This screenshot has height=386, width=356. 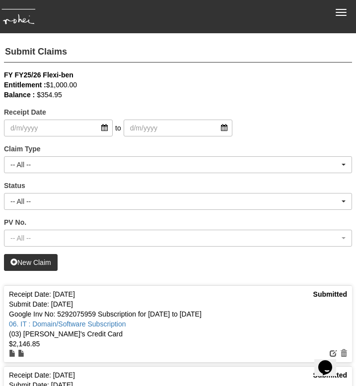 I want to click on h4: Submit Claims, so click(x=178, y=52).